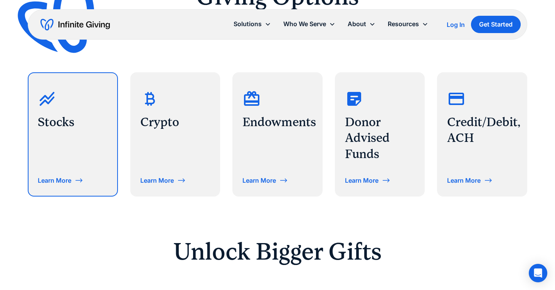 This screenshot has width=555, height=290. I want to click on h3: Crypto, so click(175, 122).